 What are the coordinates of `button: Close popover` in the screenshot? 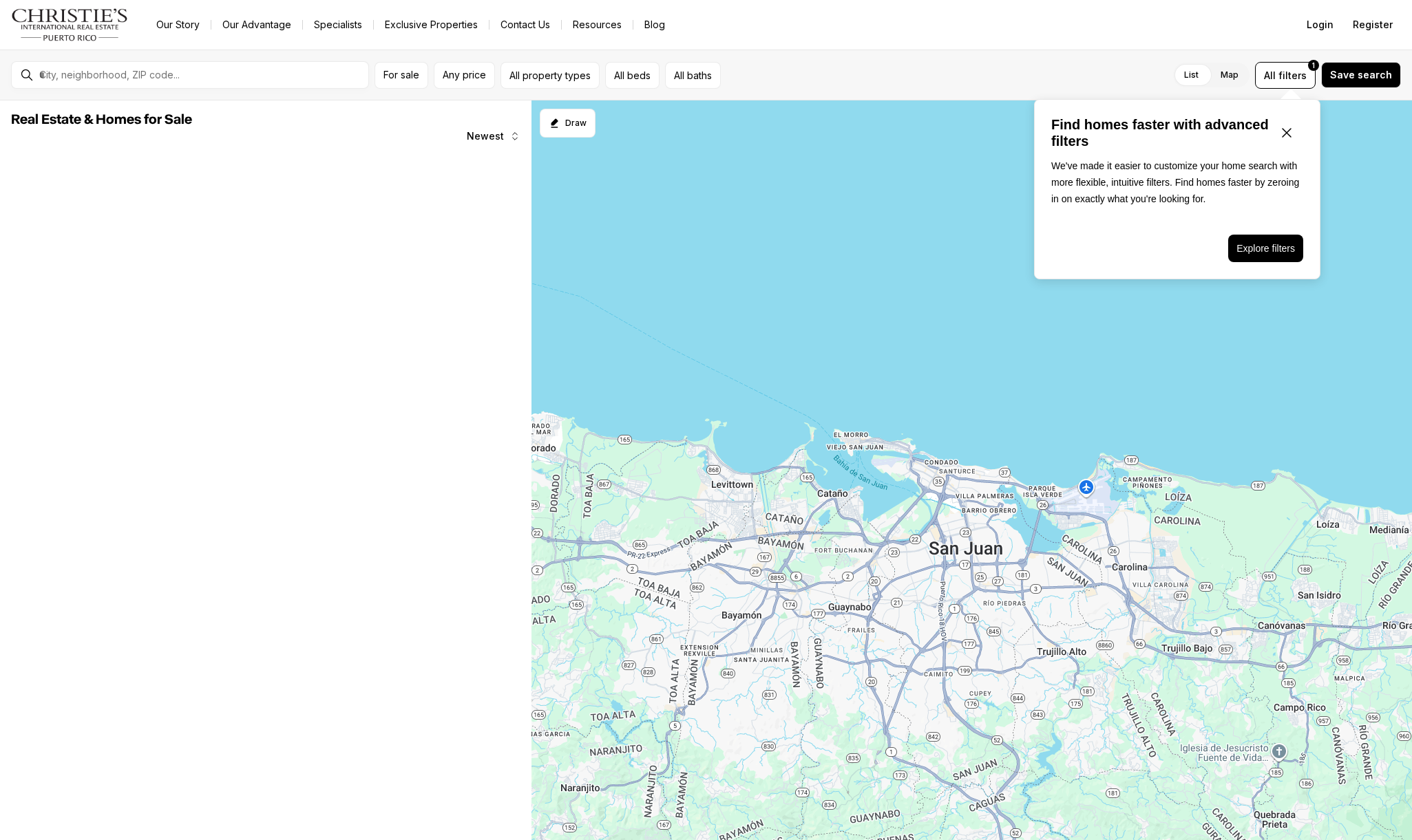 It's located at (1287, 132).